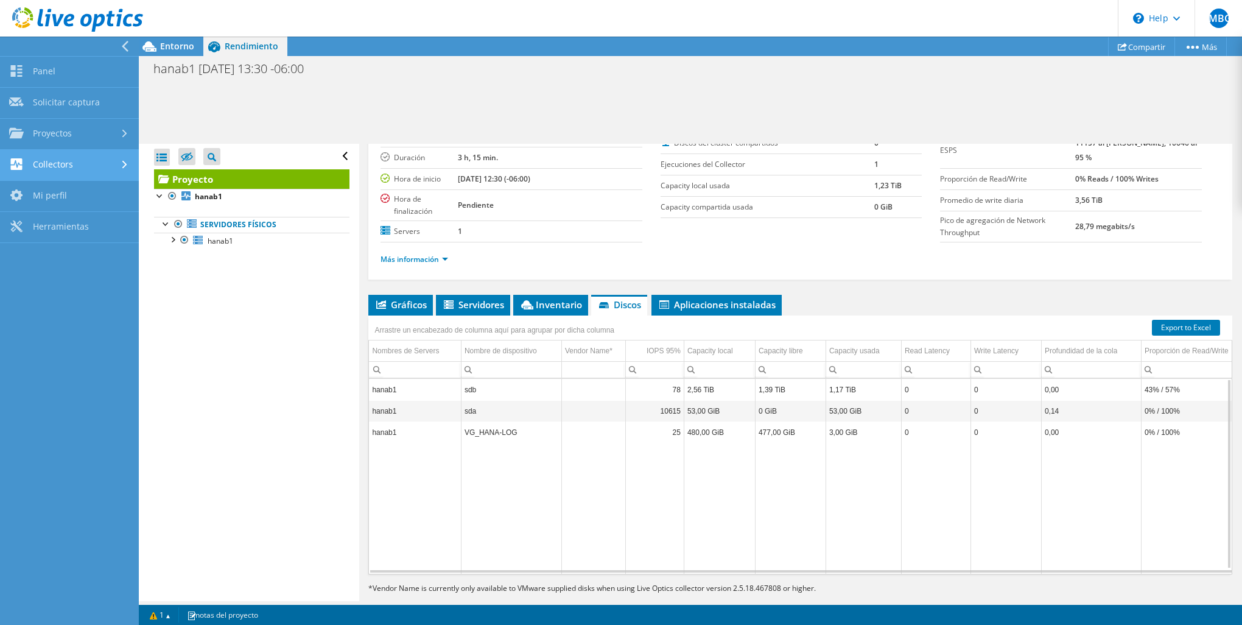  I want to click on td: IOPS 95% Column, so click(655, 351).